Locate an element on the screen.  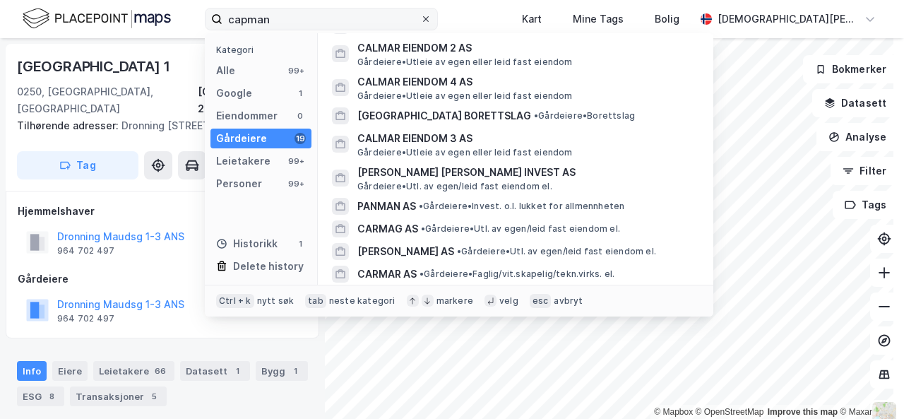
button: Filter is located at coordinates (864, 171).